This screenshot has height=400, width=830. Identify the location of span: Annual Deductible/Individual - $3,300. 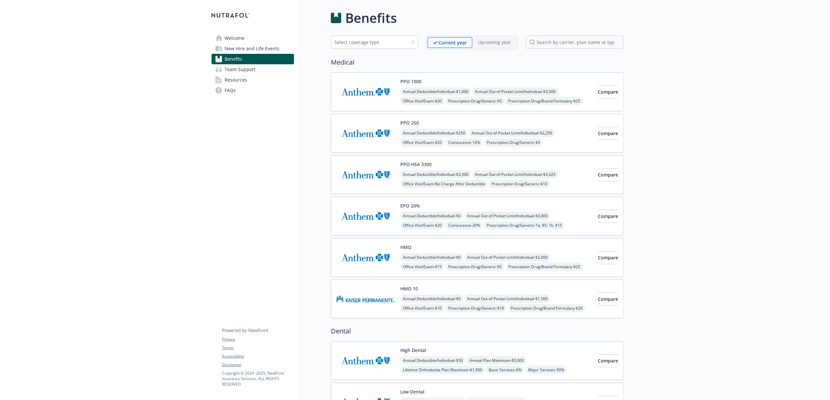
(436, 174).